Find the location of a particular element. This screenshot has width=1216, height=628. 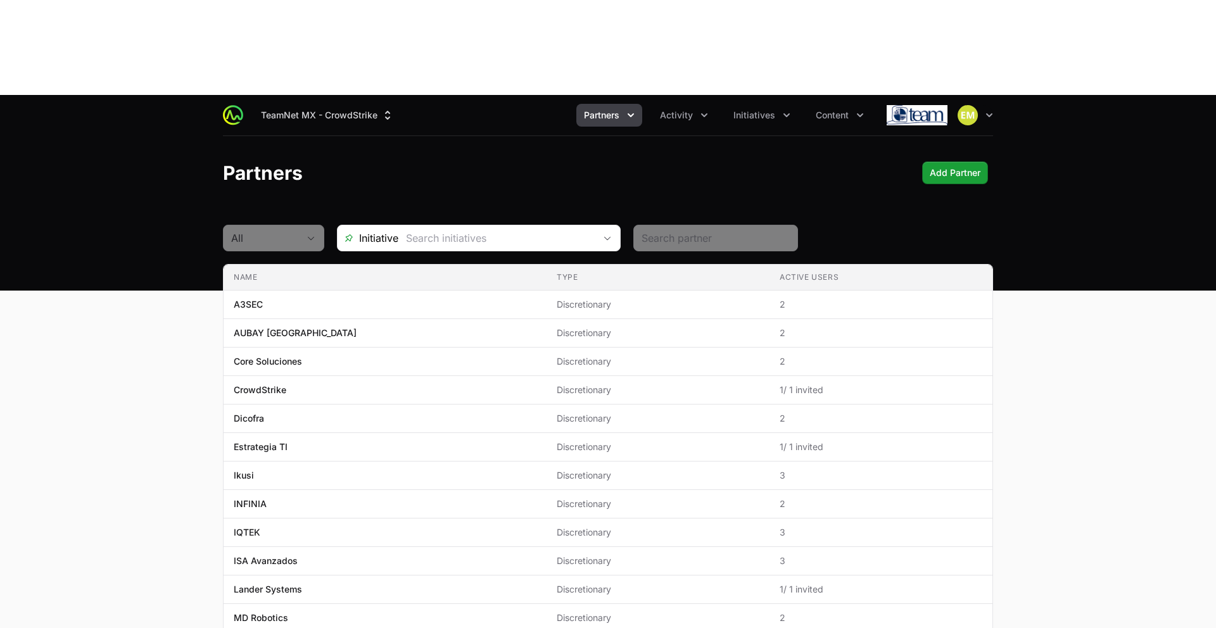

p: INFINIA is located at coordinates (250, 504).